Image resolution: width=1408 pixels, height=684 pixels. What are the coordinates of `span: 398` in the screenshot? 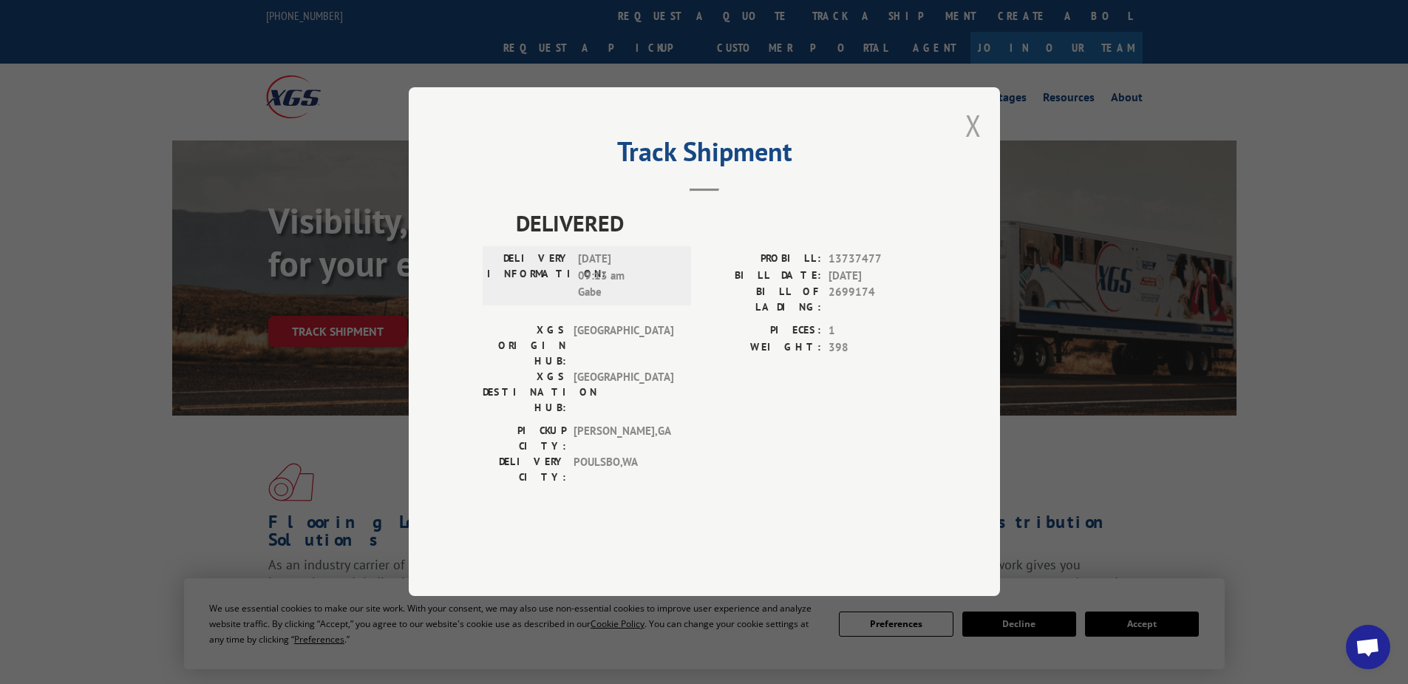 It's located at (877, 347).